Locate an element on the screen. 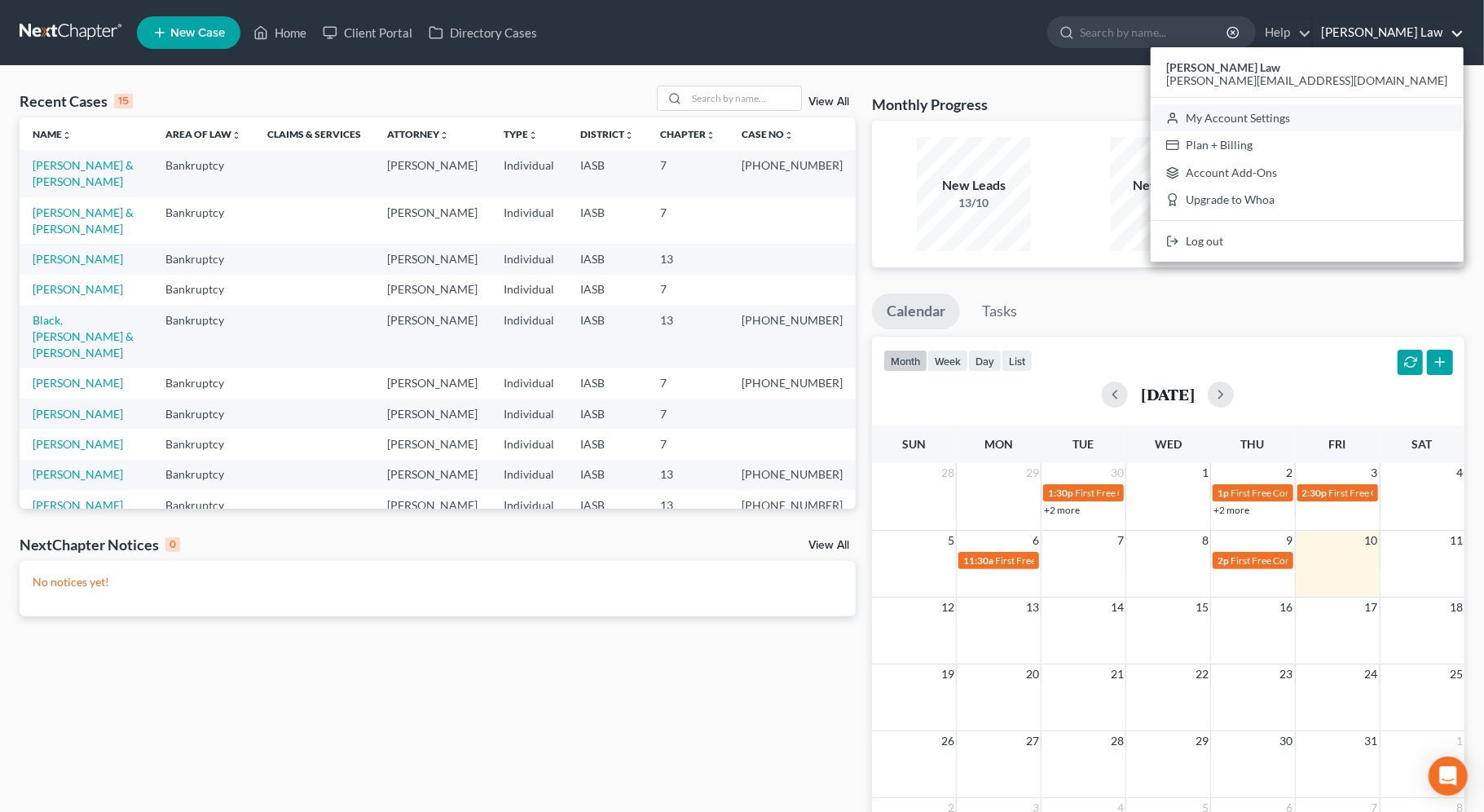  a: Attorneyunfold_more is located at coordinates (418, 133).